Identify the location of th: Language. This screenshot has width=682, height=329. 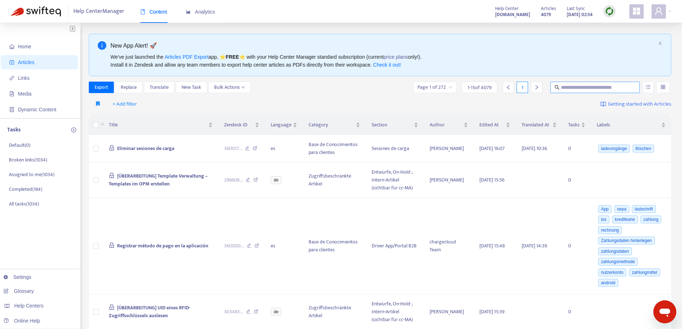
(284, 125).